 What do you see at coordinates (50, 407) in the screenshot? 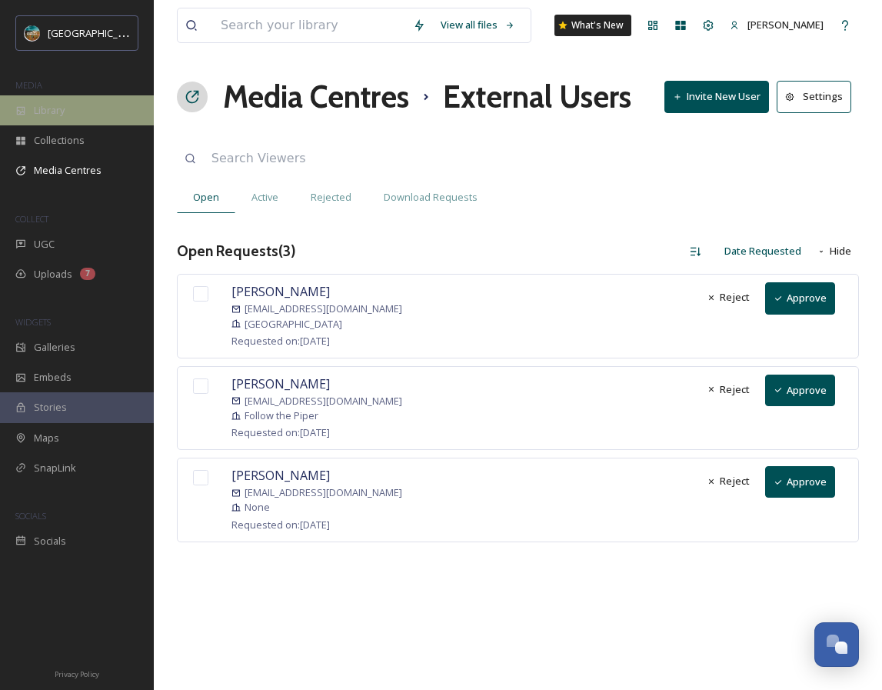
I see `span: Stories` at bounding box center [50, 407].